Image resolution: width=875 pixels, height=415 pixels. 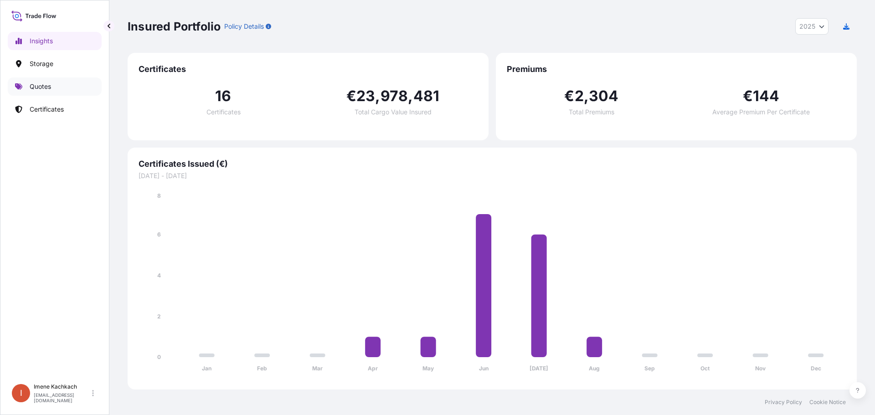 What do you see at coordinates (55, 64) in the screenshot?
I see `a: Storage` at bounding box center [55, 64].